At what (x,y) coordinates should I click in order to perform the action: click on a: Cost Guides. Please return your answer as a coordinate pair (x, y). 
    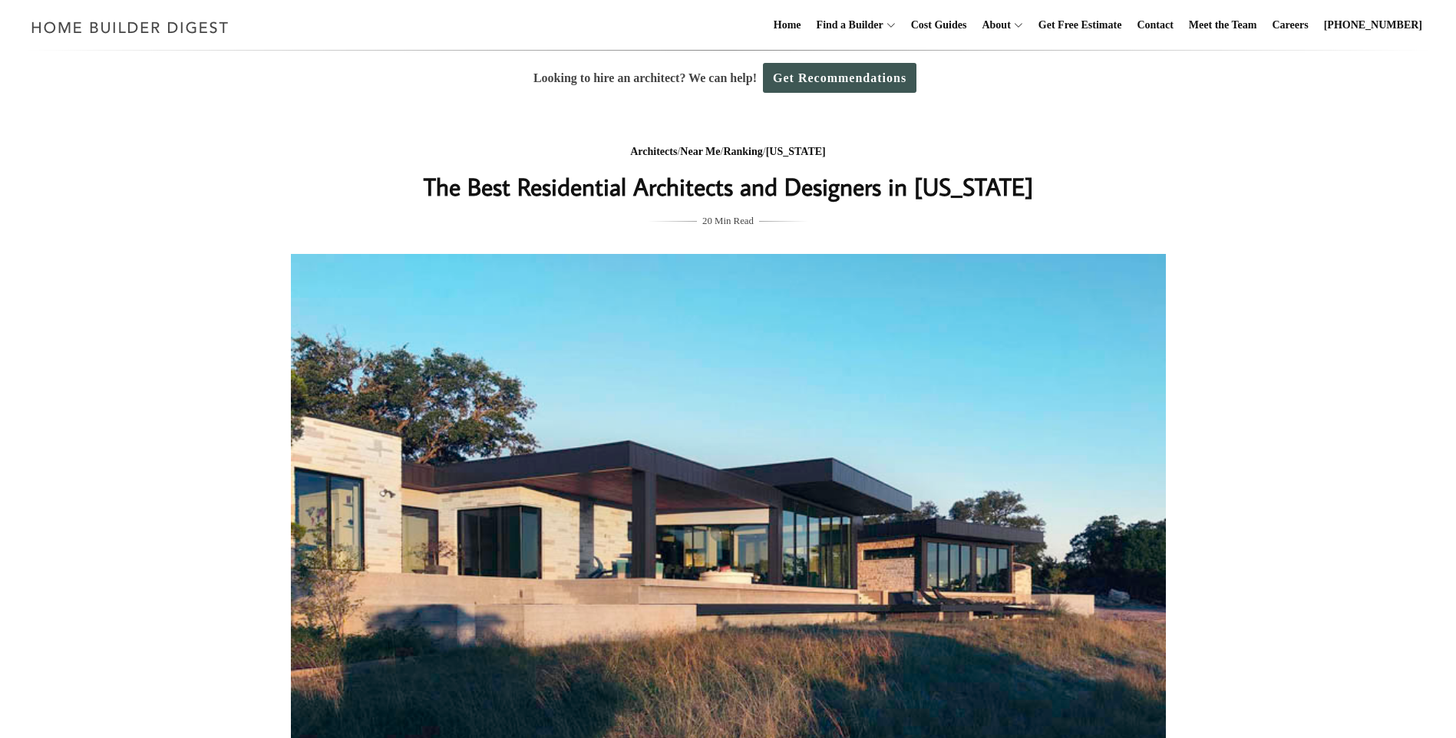
    Looking at the image, I should click on (939, 25).